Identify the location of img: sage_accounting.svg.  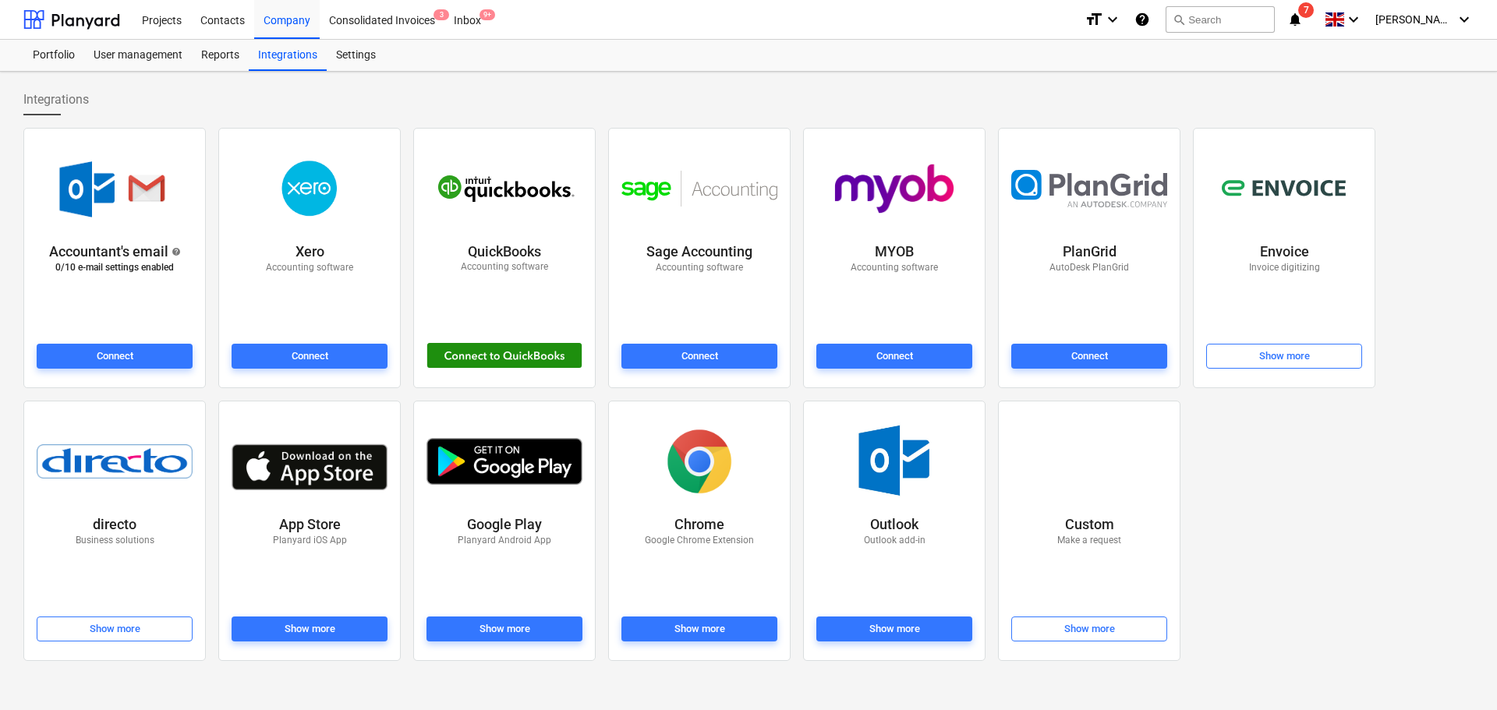
(699, 189).